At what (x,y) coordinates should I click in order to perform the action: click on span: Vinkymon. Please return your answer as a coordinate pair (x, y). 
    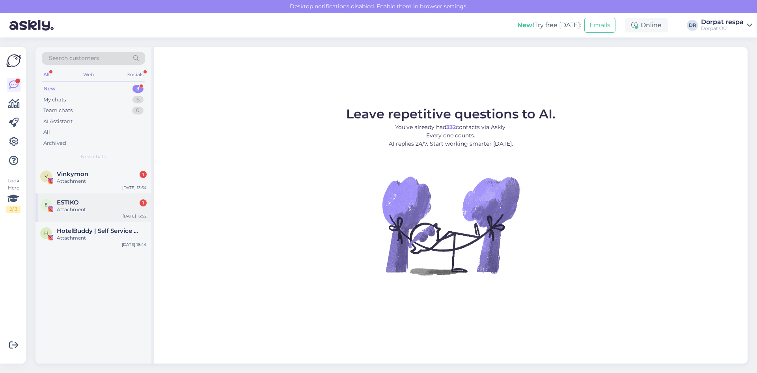
    Looking at the image, I should click on (73, 174).